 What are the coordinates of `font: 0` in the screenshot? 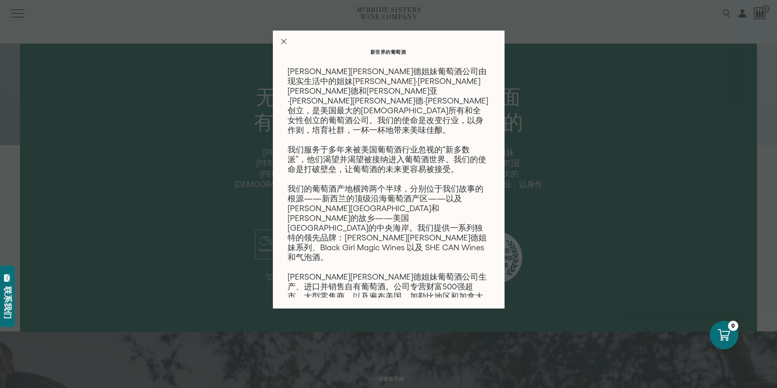 It's located at (733, 326).